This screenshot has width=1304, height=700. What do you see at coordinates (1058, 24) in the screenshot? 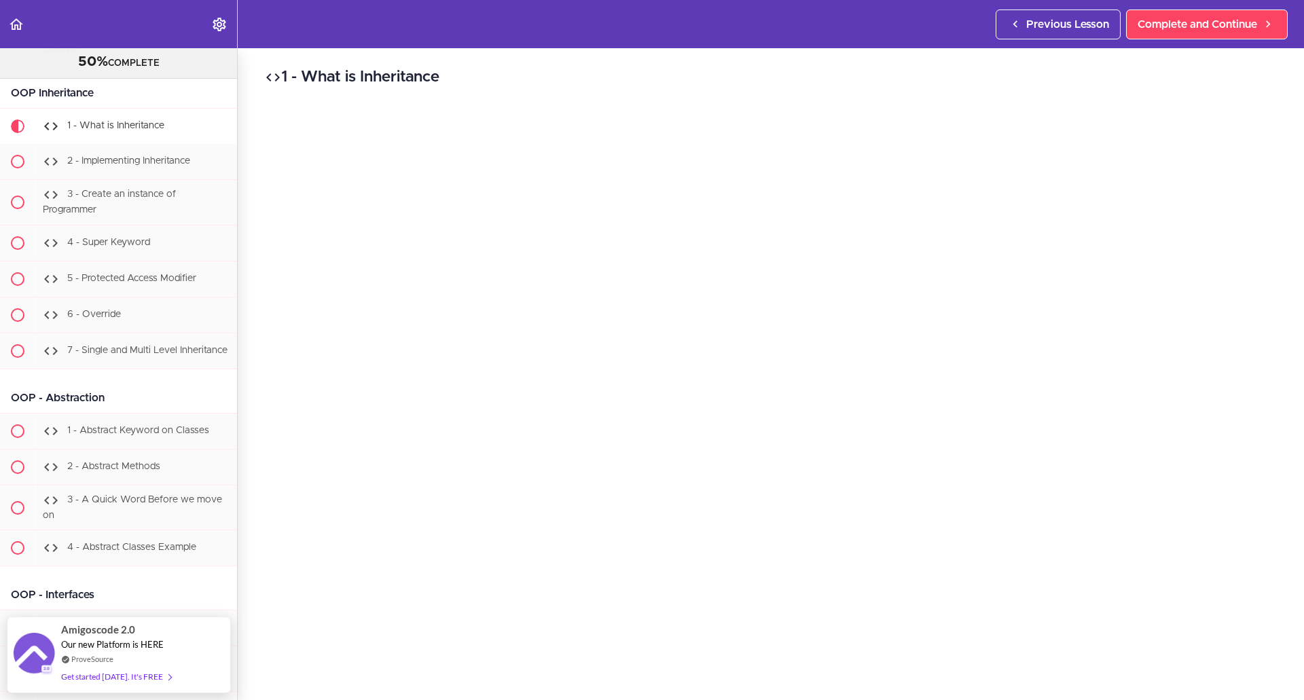
I see `a: Previous Lesson` at bounding box center [1058, 24].